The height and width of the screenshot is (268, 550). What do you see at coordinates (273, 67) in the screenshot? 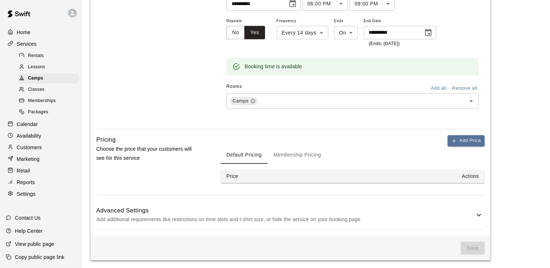
I see `div: Booking time is available` at bounding box center [273, 67].